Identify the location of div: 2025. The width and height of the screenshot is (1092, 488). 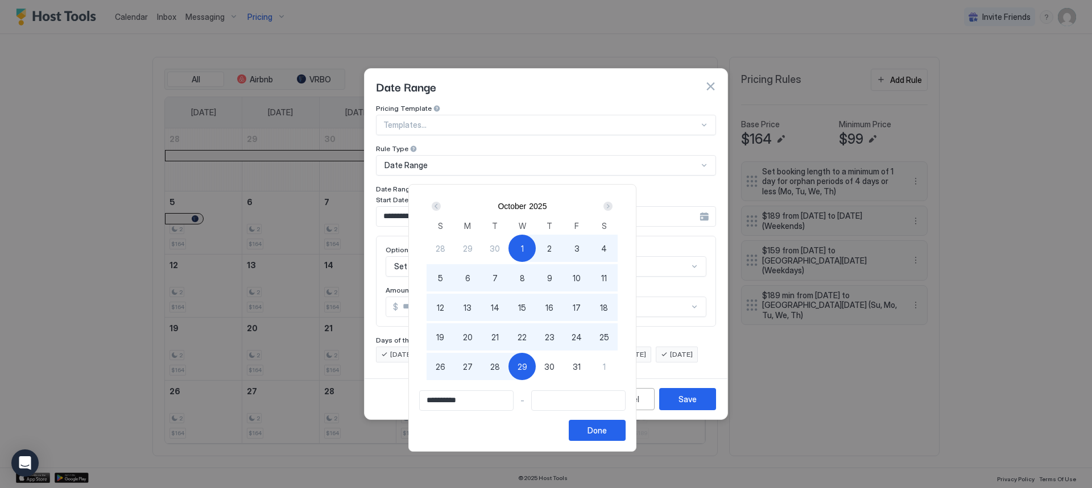
(537, 206).